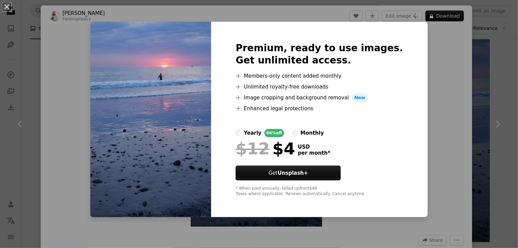 The height and width of the screenshot is (248, 518). I want to click on input: monthly, so click(295, 133).